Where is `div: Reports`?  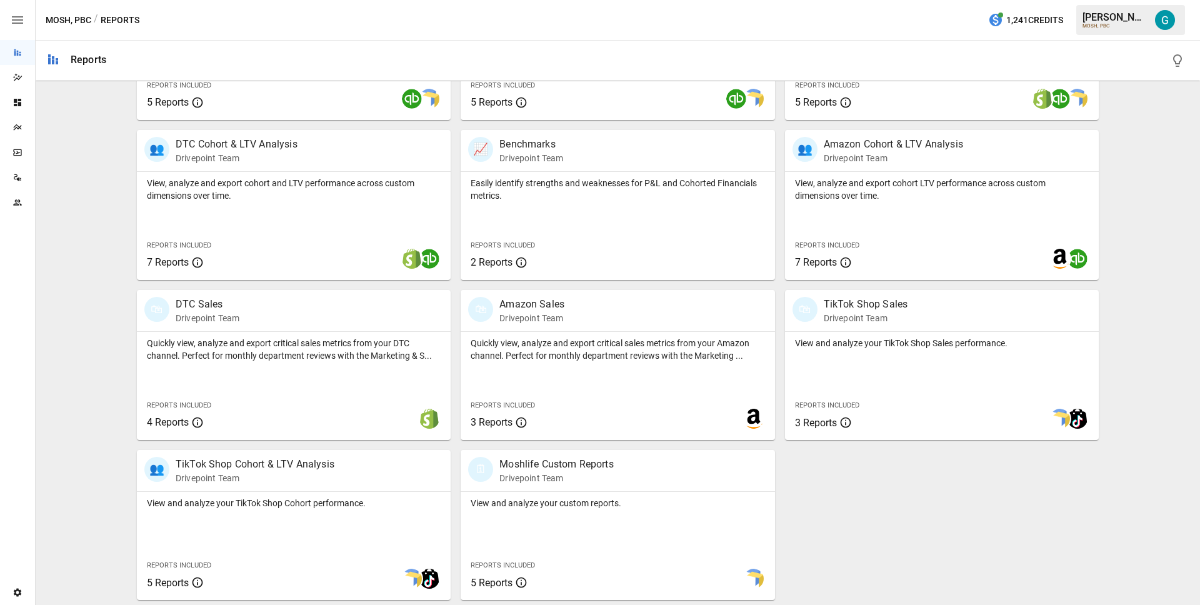
div: Reports is located at coordinates (88, 59).